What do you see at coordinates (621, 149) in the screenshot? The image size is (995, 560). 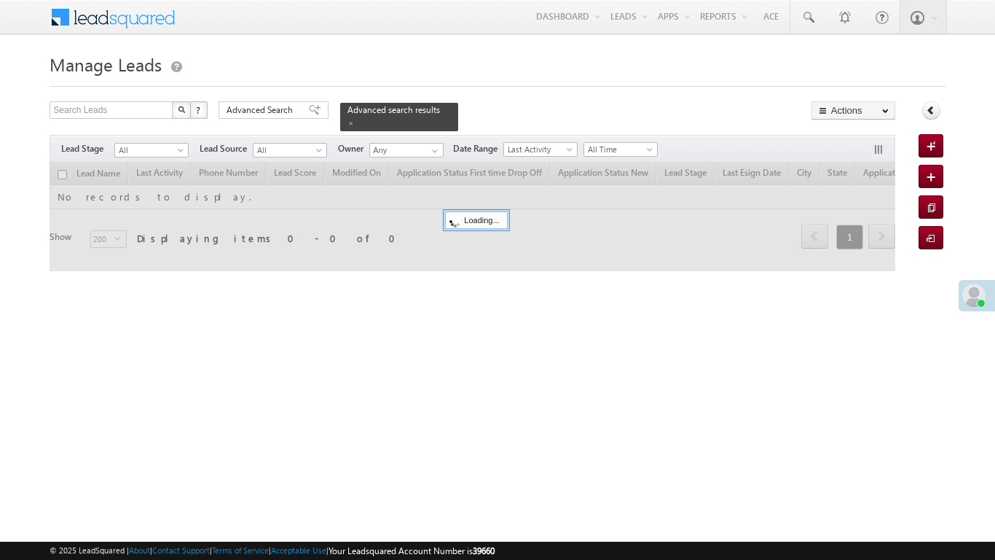 I see `a: All Time` at bounding box center [621, 149].